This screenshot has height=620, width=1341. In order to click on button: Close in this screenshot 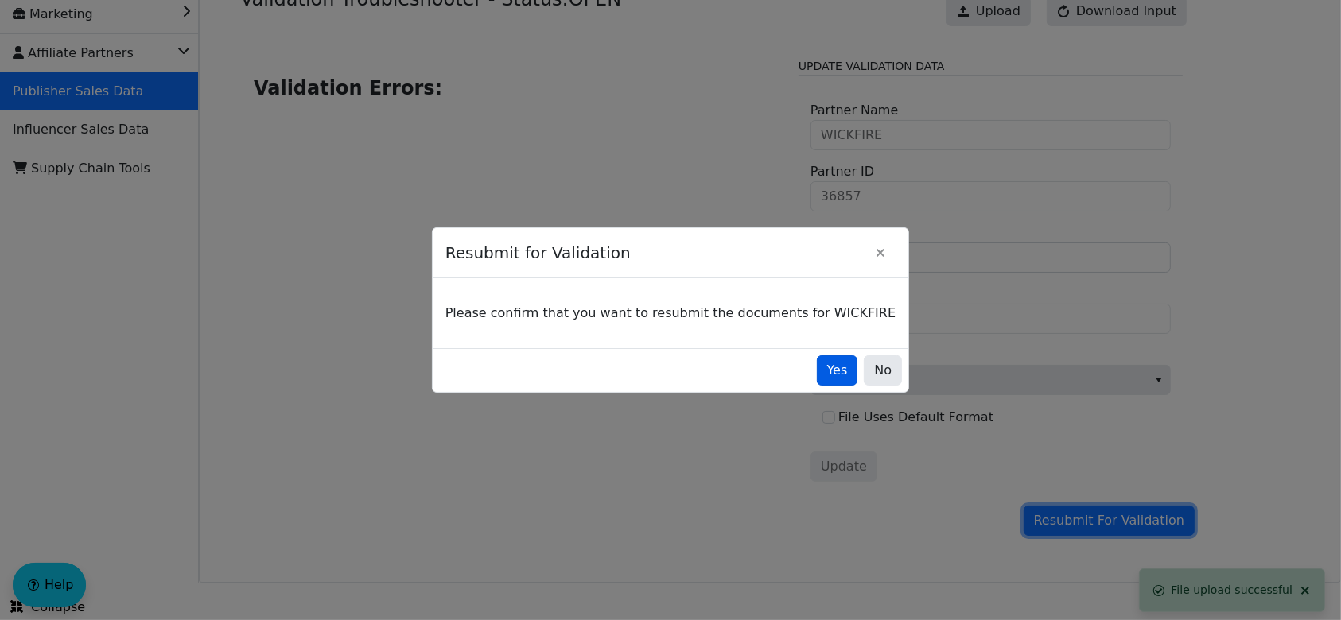, I will do `click(880, 253)`.